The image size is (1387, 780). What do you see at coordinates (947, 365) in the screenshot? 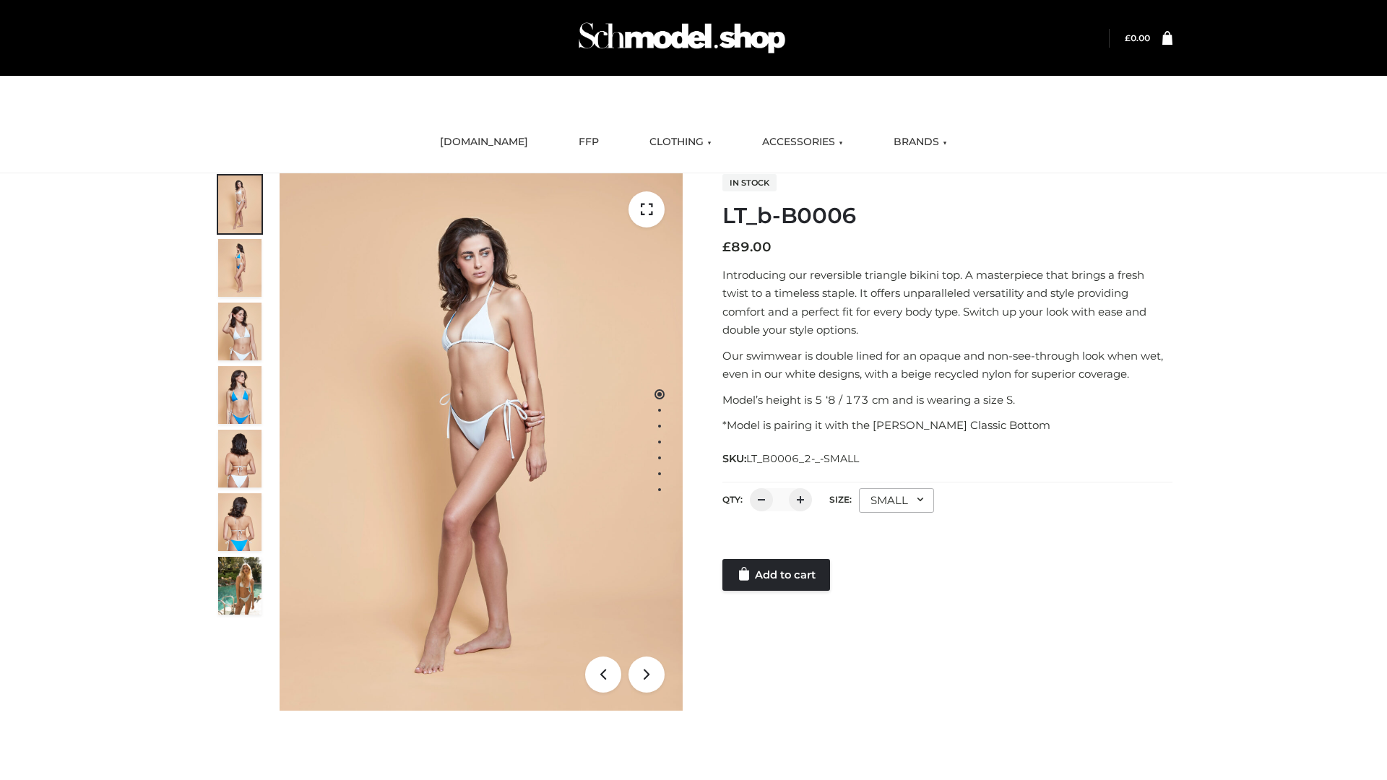
I see `p: Our swimwear is double lined for an opaque and non-see-through look when wet, even in our white d...` at bounding box center [947, 365].